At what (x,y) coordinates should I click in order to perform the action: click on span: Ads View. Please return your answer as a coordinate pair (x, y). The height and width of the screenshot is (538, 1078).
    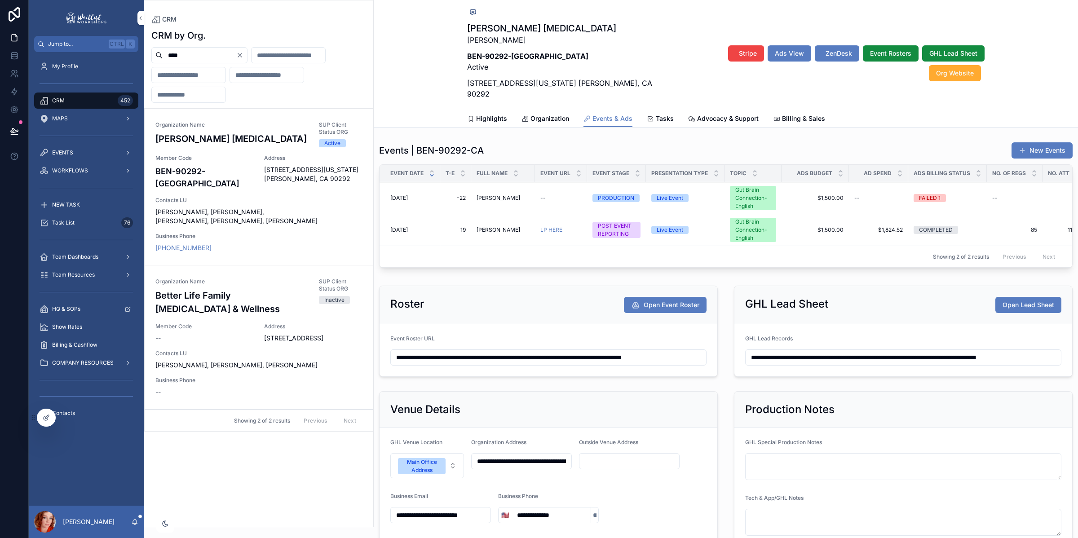
    Looking at the image, I should click on (790, 53).